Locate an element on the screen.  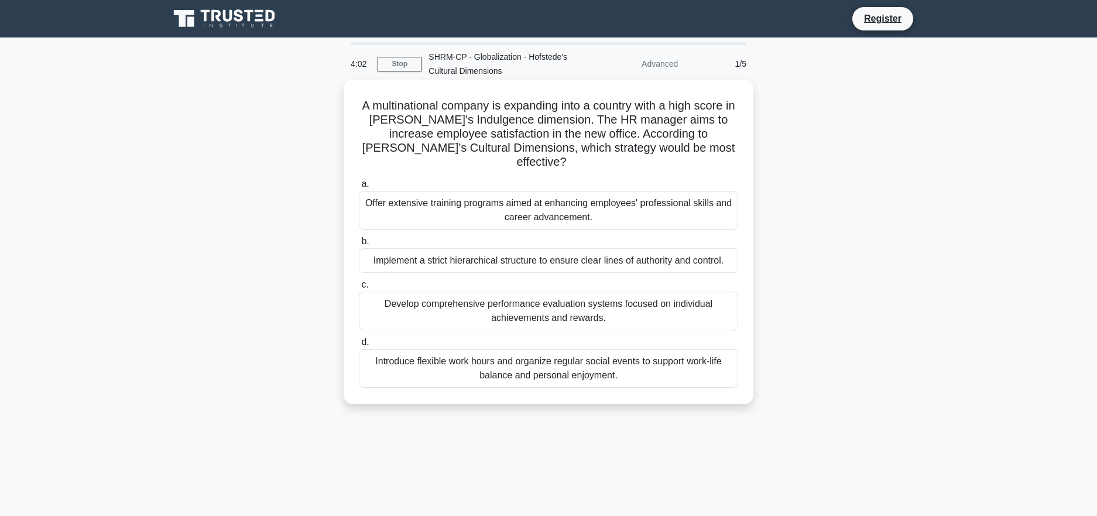
span: a. is located at coordinates (365, 183).